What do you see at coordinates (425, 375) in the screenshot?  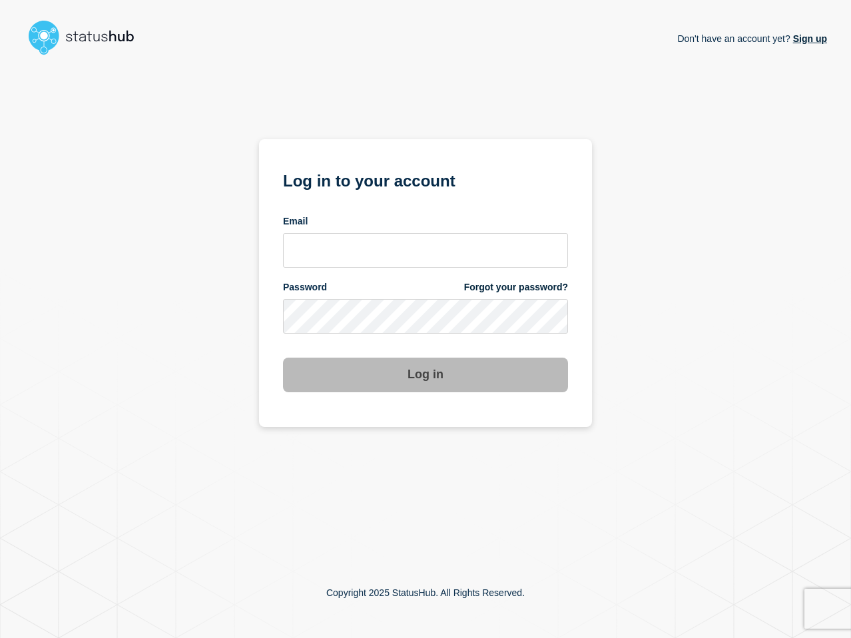 I see `button: Log in` at bounding box center [425, 375].